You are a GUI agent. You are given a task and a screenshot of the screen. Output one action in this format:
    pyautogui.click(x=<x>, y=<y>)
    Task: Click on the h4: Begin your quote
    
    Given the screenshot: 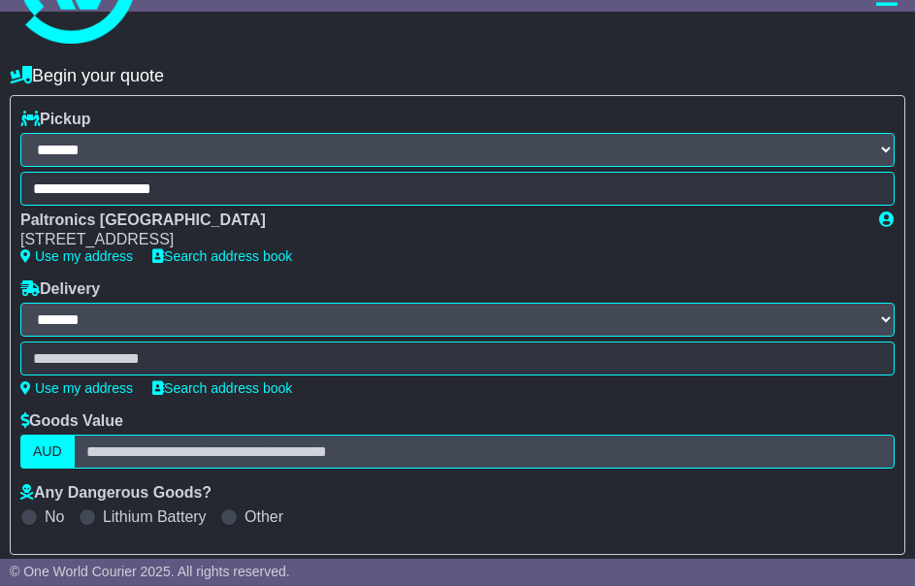 What is the action you would take?
    pyautogui.click(x=457, y=76)
    